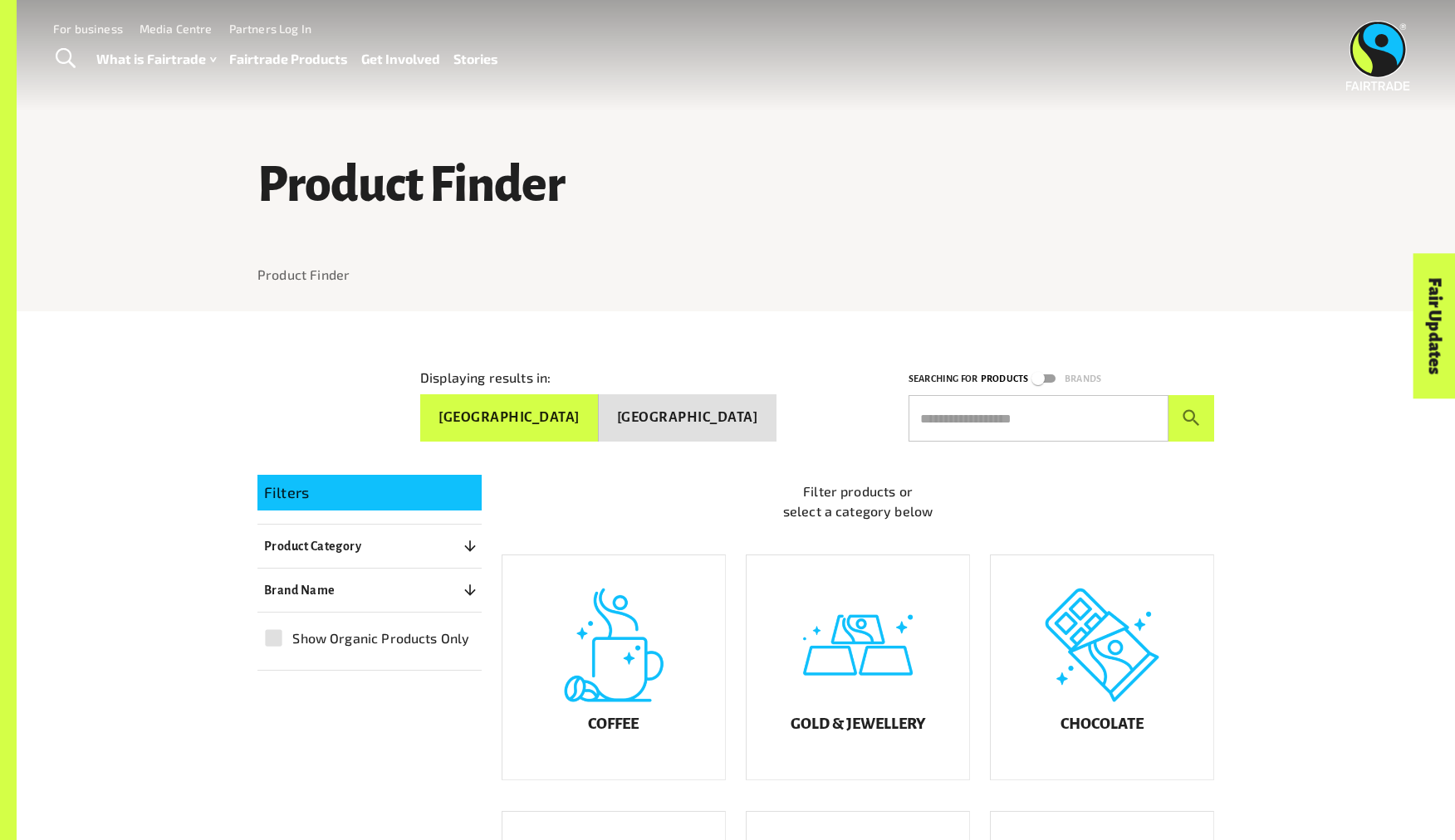  What do you see at coordinates (736, 185) in the screenshot?
I see `h1: Product Finder` at bounding box center [736, 185].